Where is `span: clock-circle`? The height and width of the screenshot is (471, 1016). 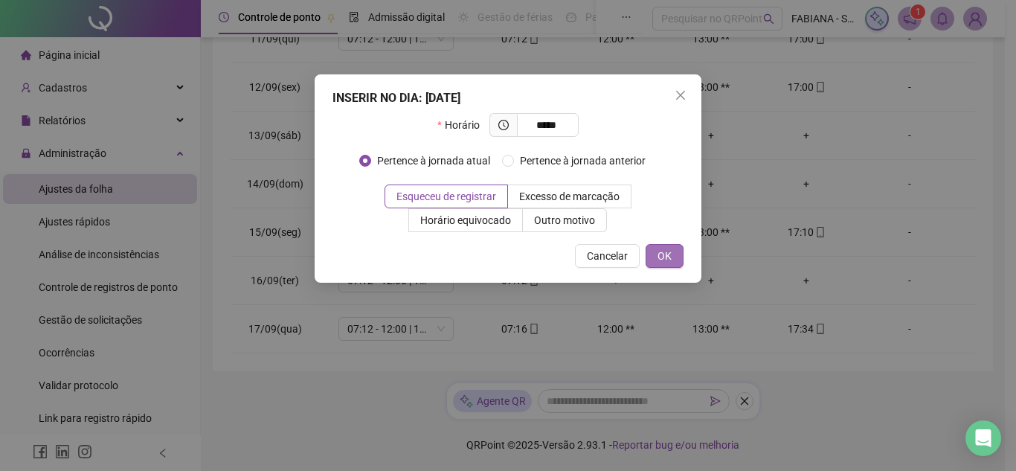
span: clock-circle is located at coordinates (503, 125).